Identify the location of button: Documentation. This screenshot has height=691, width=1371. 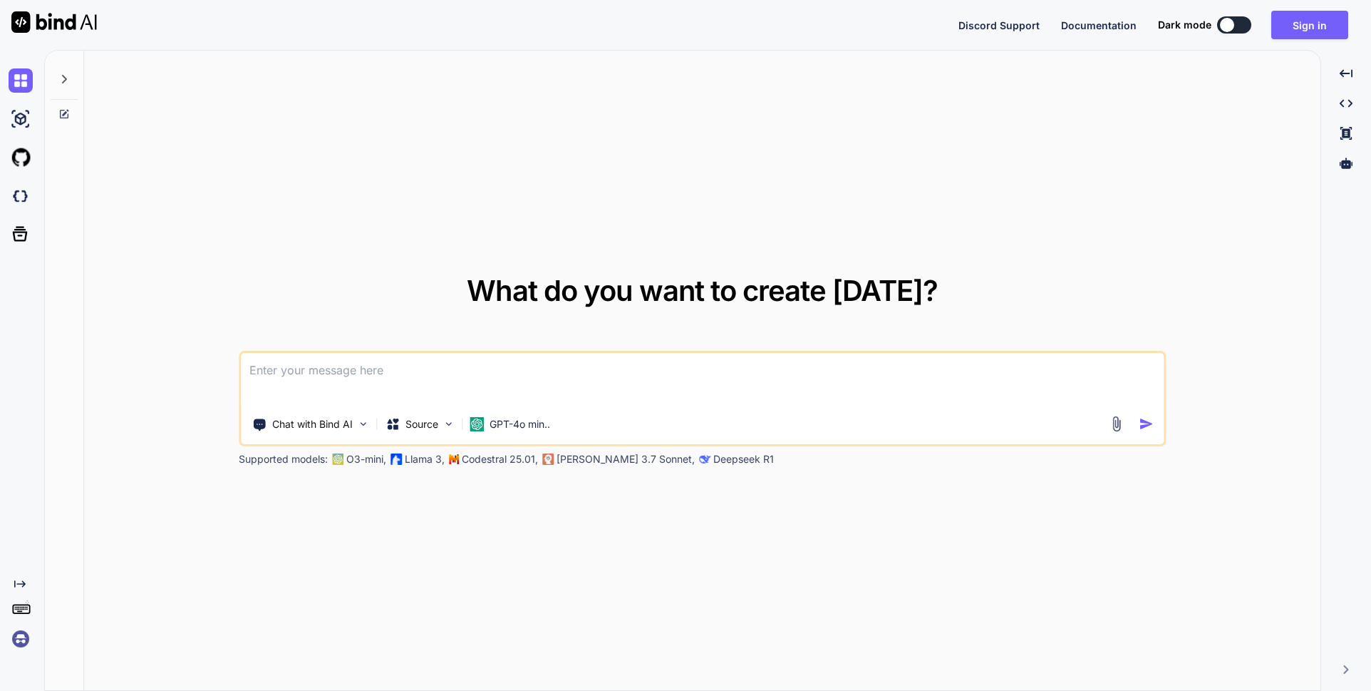
(1099, 25).